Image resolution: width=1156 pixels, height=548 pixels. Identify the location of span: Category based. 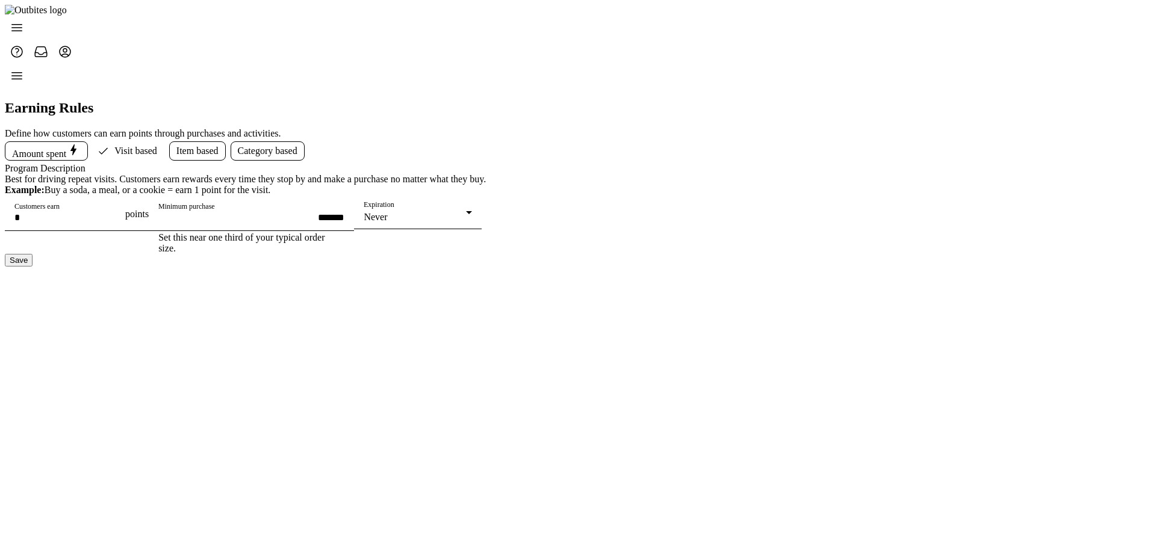
(267, 151).